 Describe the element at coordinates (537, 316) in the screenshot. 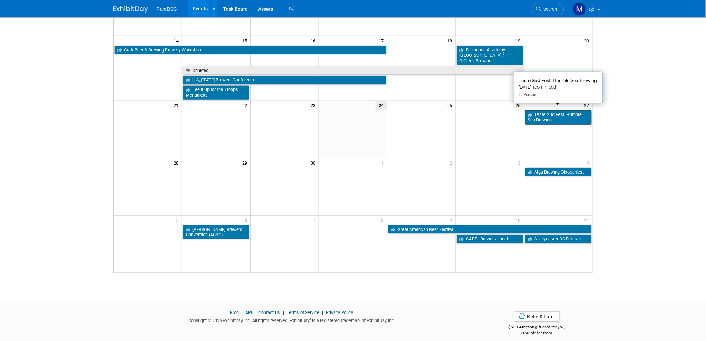

I see `a: Refer & Earn` at that location.